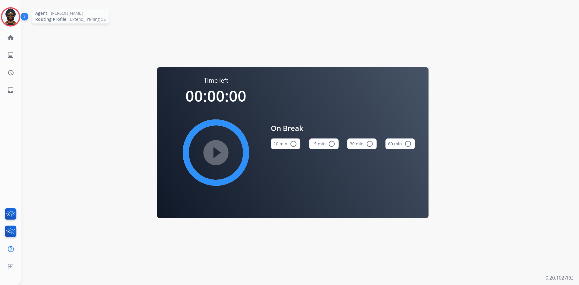 This screenshot has width=579, height=285. Describe the element at coordinates (11, 90) in the screenshot. I see `mat-icon: inbox` at that location.